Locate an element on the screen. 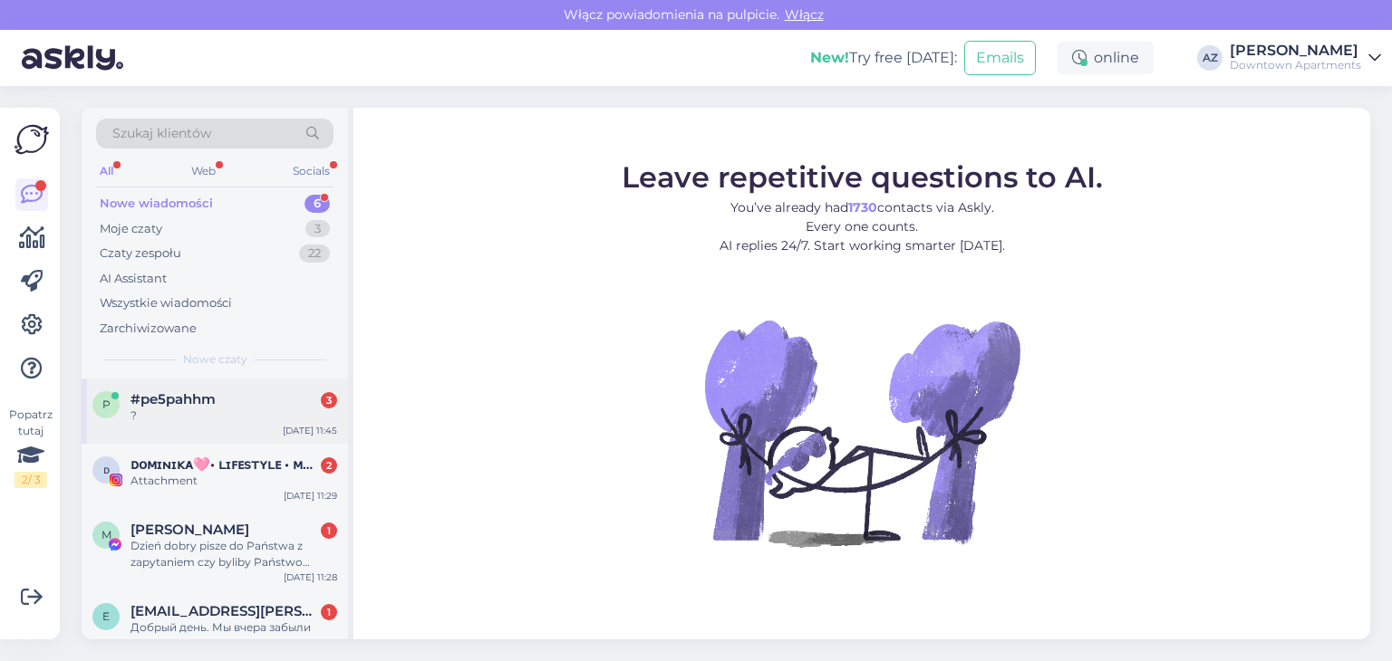  span: e is located at coordinates (106, 616).